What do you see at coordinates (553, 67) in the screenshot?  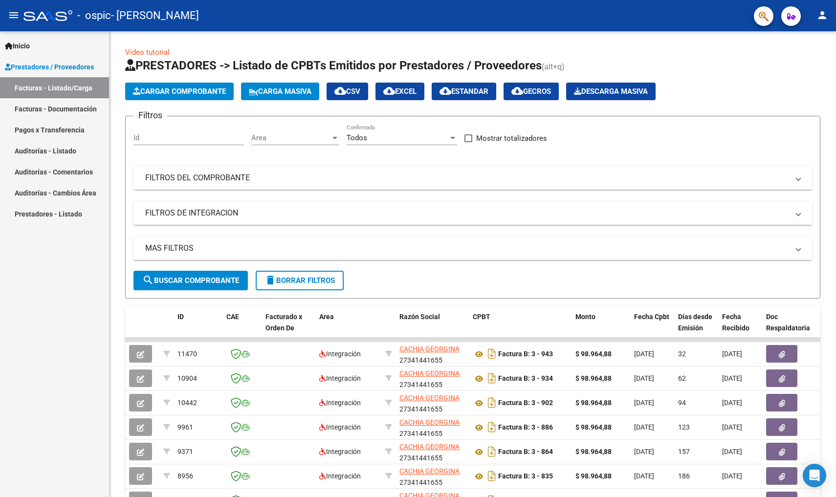 I see `span: (alt+q)` at bounding box center [553, 67].